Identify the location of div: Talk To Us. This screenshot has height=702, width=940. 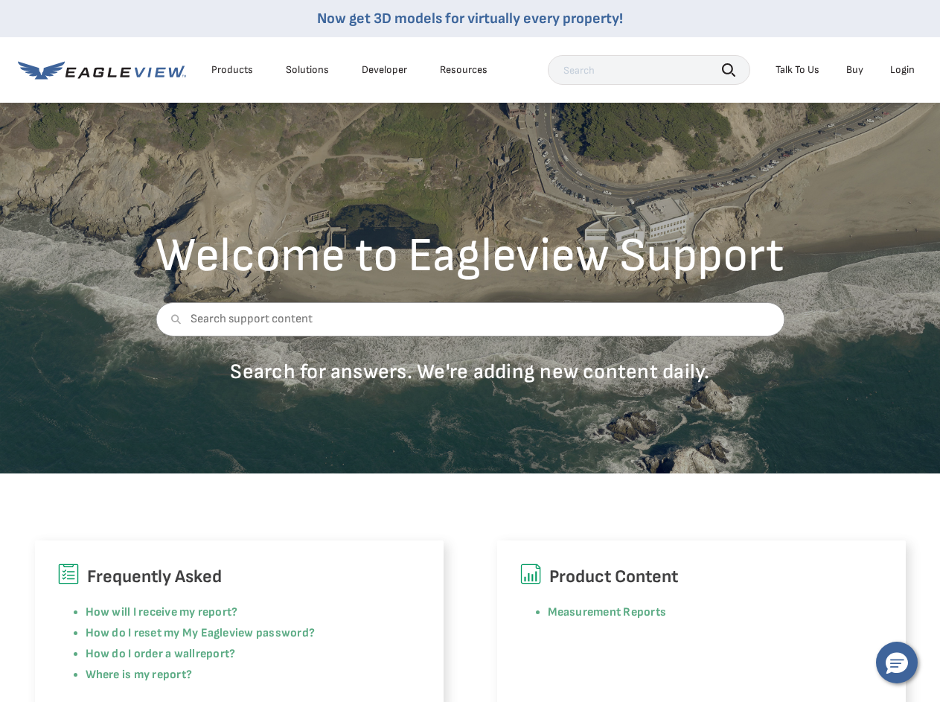
(797, 70).